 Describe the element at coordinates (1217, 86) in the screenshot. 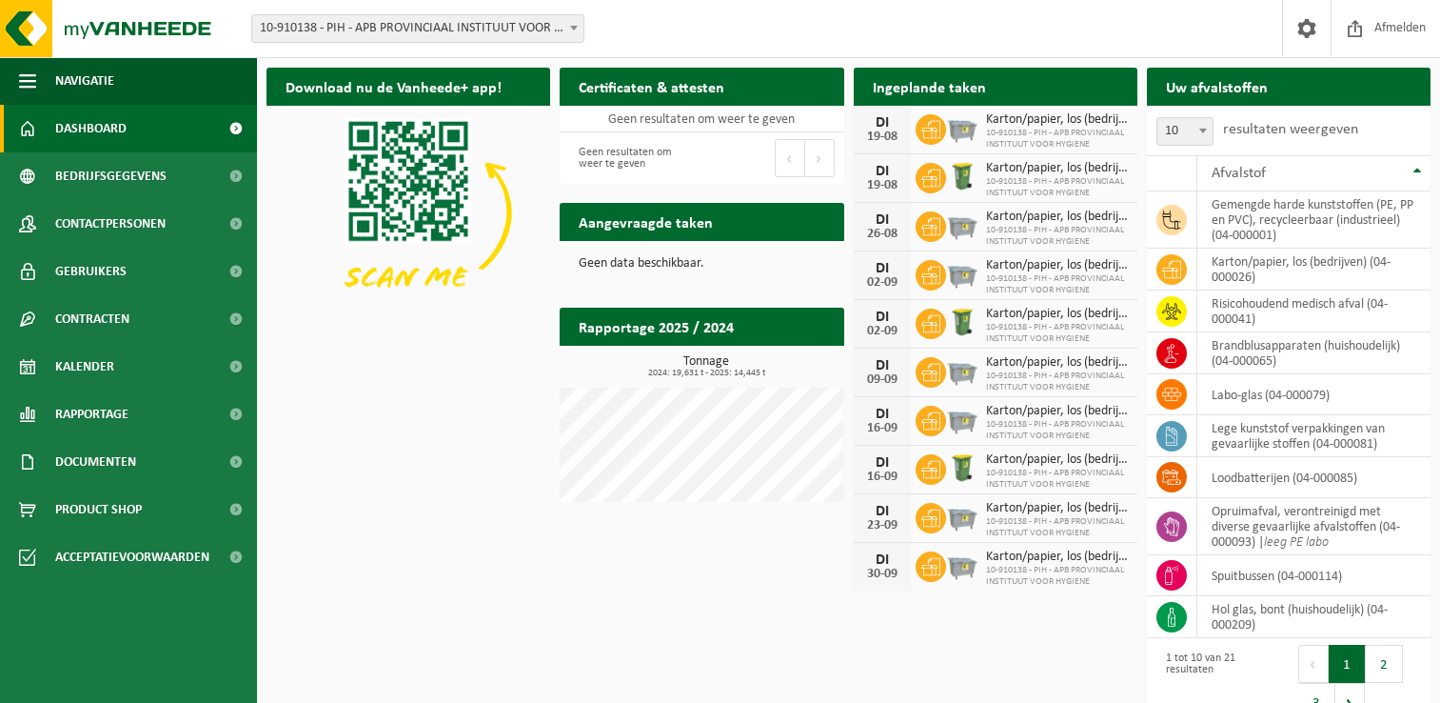

I see `h2: Uw afvalstoffen` at that location.